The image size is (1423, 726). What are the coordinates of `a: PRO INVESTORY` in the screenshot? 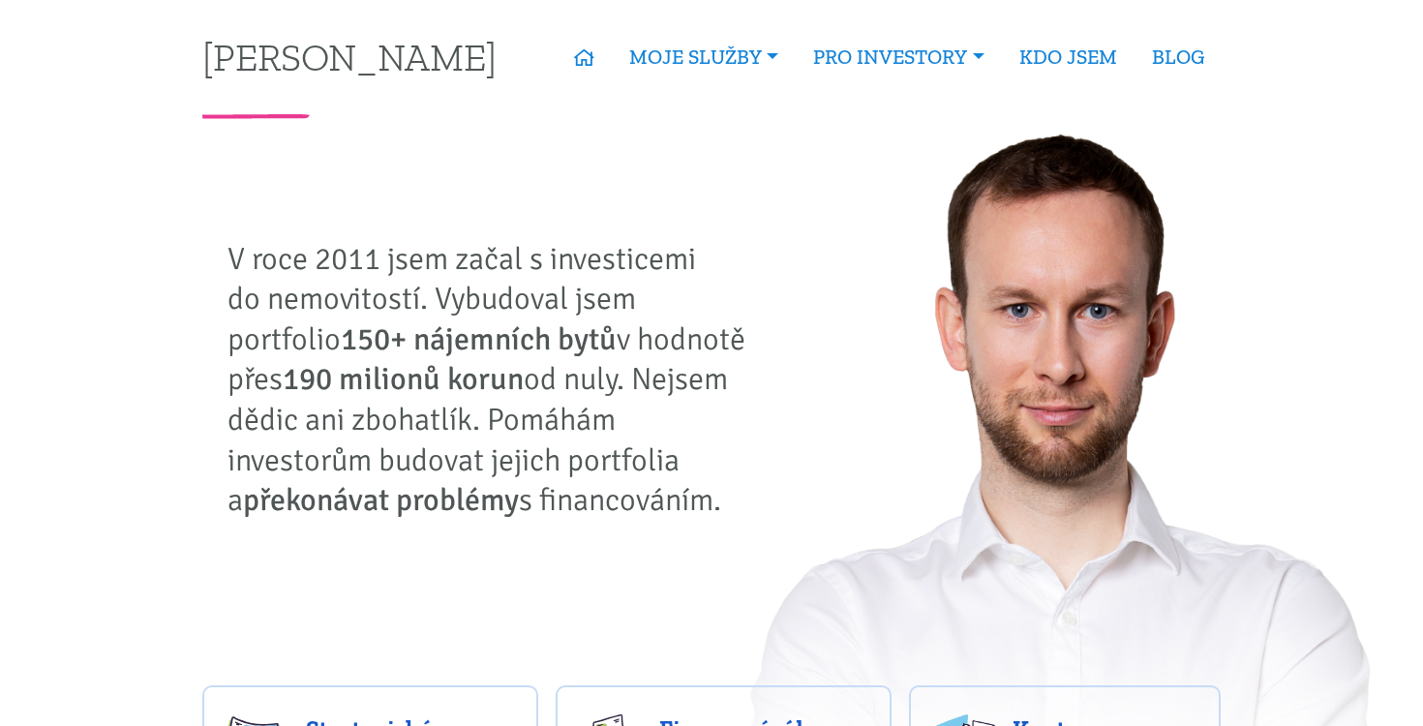 It's located at (899, 57).